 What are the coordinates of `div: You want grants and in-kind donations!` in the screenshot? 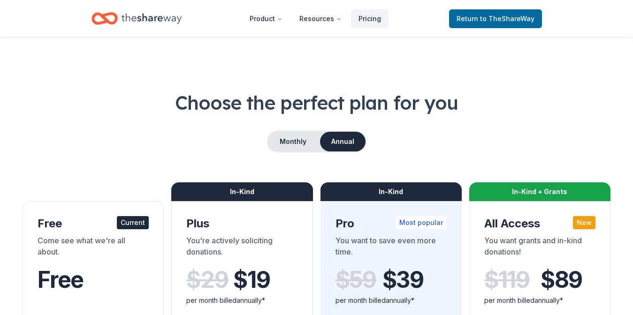 It's located at (539, 248).